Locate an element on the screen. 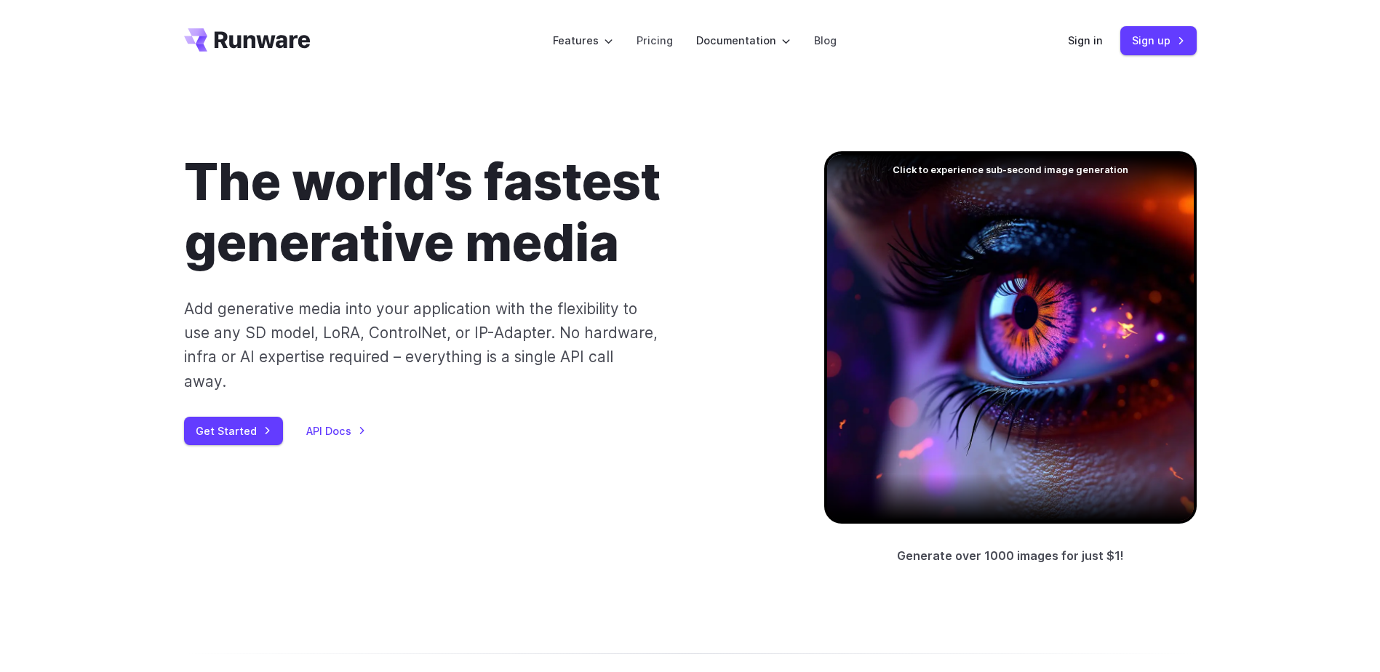  a: API Docs is located at coordinates (336, 431).